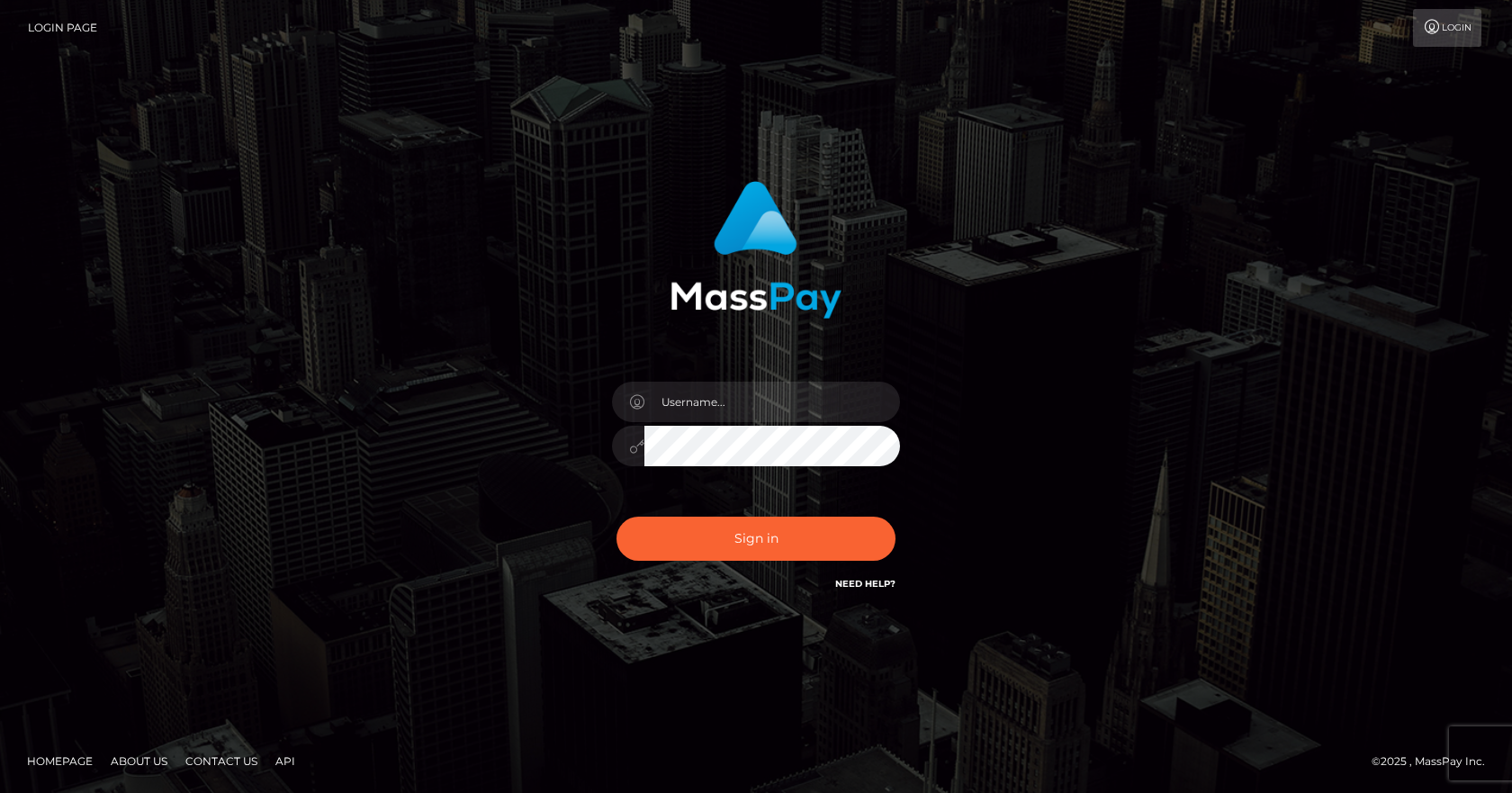 This screenshot has width=1512, height=793. Describe the element at coordinates (865, 584) in the screenshot. I see `a: Need Help?` at that location.